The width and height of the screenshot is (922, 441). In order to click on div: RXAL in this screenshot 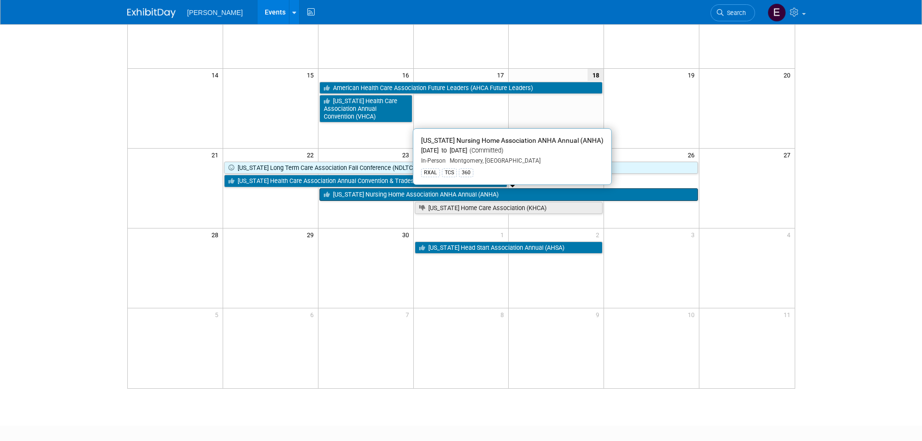, I will do `click(430, 173)`.